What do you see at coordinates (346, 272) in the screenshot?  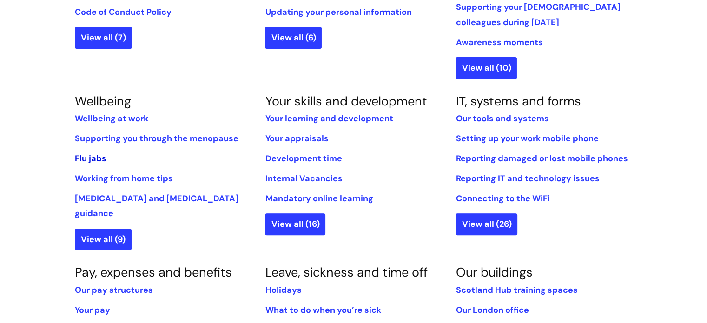 I see `a: Leave, sickness and time off` at bounding box center [346, 272].